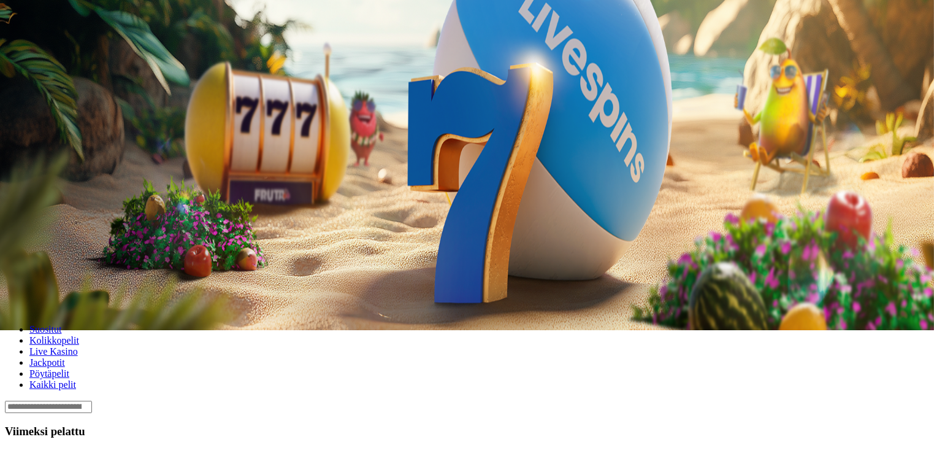 This screenshot has height=453, width=934. What do you see at coordinates (45, 329) in the screenshot?
I see `span: Suositut` at bounding box center [45, 329].